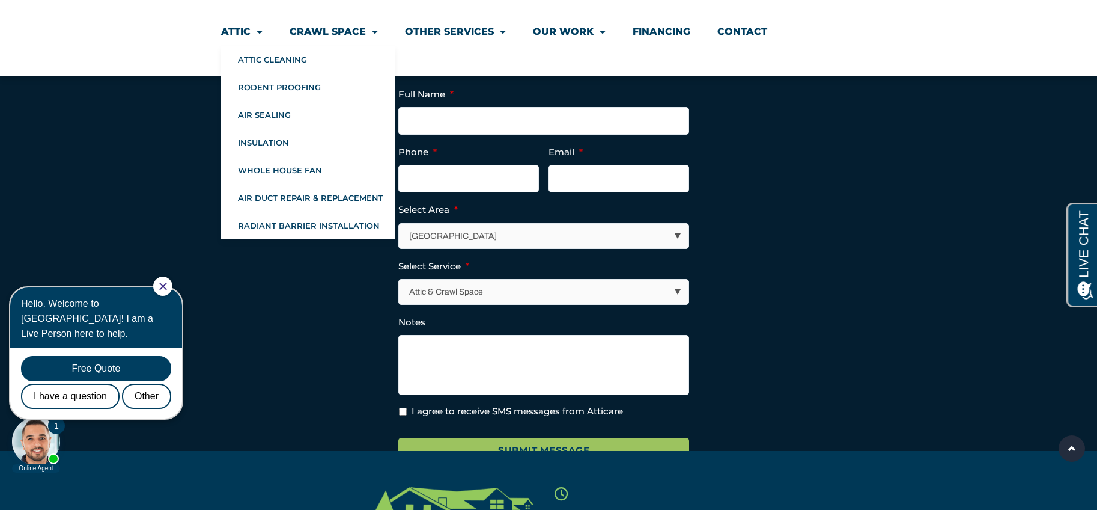 The width and height of the screenshot is (1097, 510). What do you see at coordinates (565, 152) in the screenshot?
I see `label: Email` at bounding box center [565, 152].